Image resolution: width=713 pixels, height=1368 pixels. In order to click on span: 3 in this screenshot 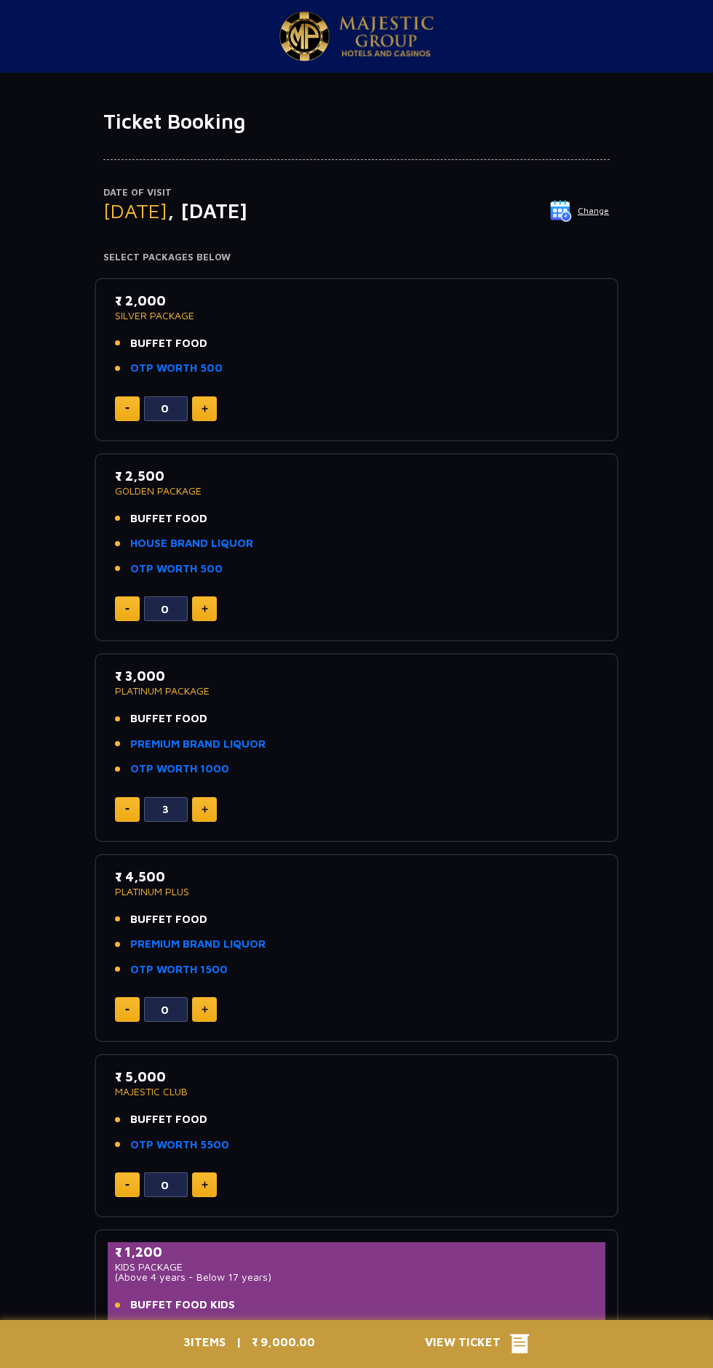, I will do `click(187, 1342)`.